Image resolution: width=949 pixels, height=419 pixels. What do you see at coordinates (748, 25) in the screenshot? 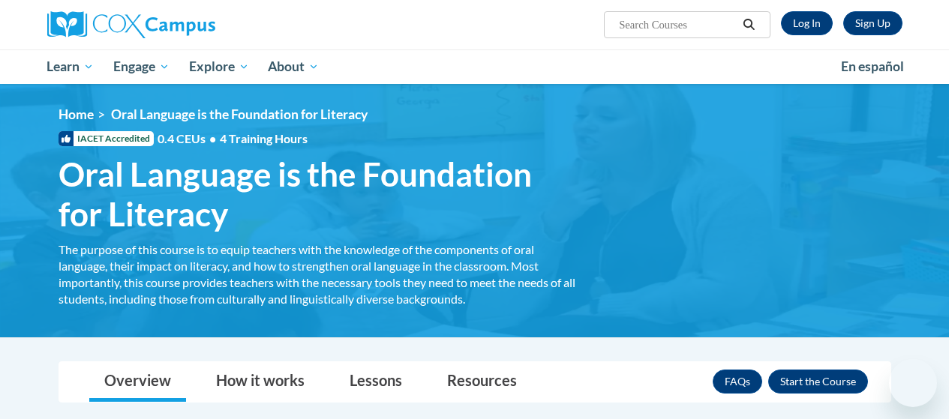
I see `button: Search` at bounding box center [748, 25].